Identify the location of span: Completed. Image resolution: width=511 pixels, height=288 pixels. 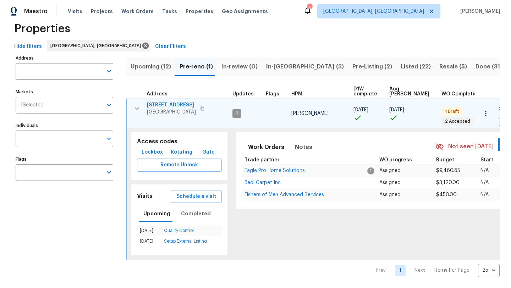
(196, 214).